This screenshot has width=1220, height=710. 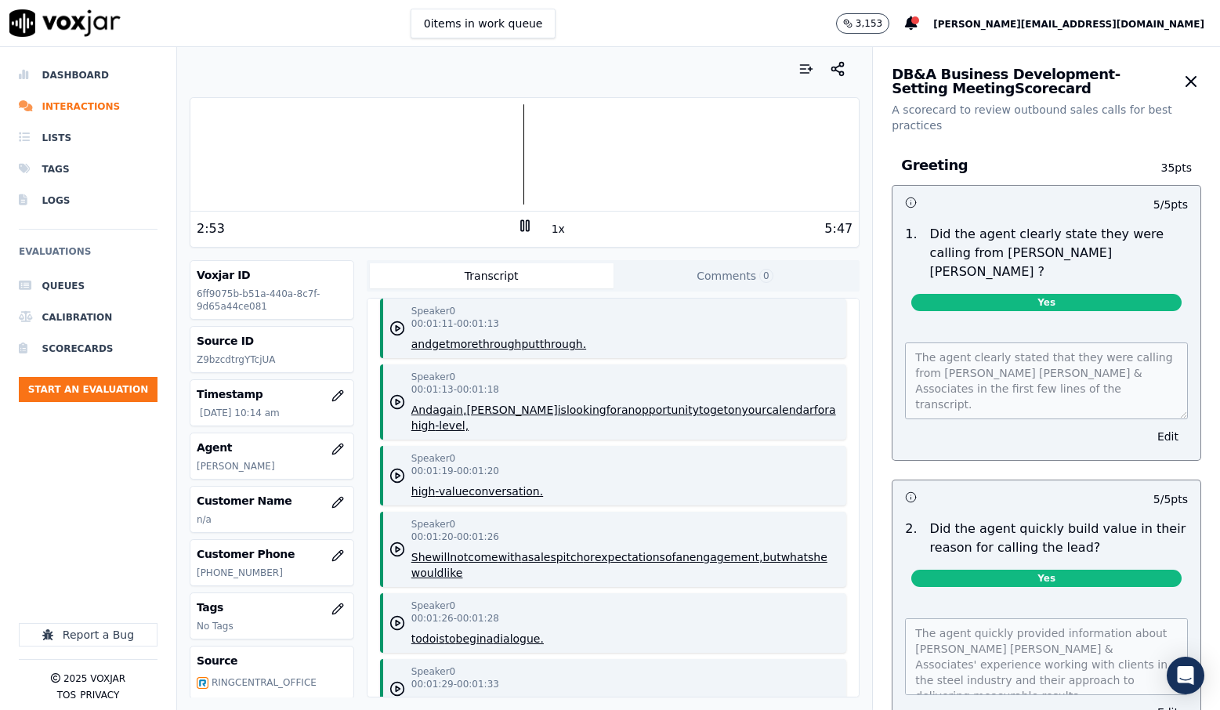 What do you see at coordinates (910, 253) in the screenshot?
I see `p: 1 .` at bounding box center [910, 253].